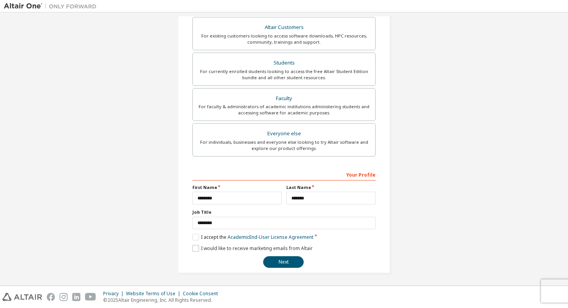  What do you see at coordinates (284, 75) in the screenshot?
I see `div: For currently enrolled students looking to access the free Altair Student Edition bundle and all ...` at bounding box center [284, 75].